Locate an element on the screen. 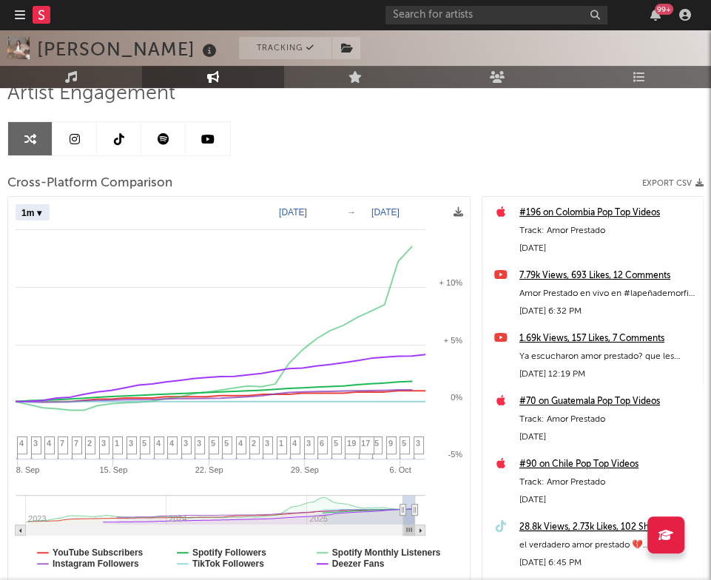 Image resolution: width=711 pixels, height=580 pixels. div: 1.69k Views, 157 Likes, 7 Comments is located at coordinates (607, 339).